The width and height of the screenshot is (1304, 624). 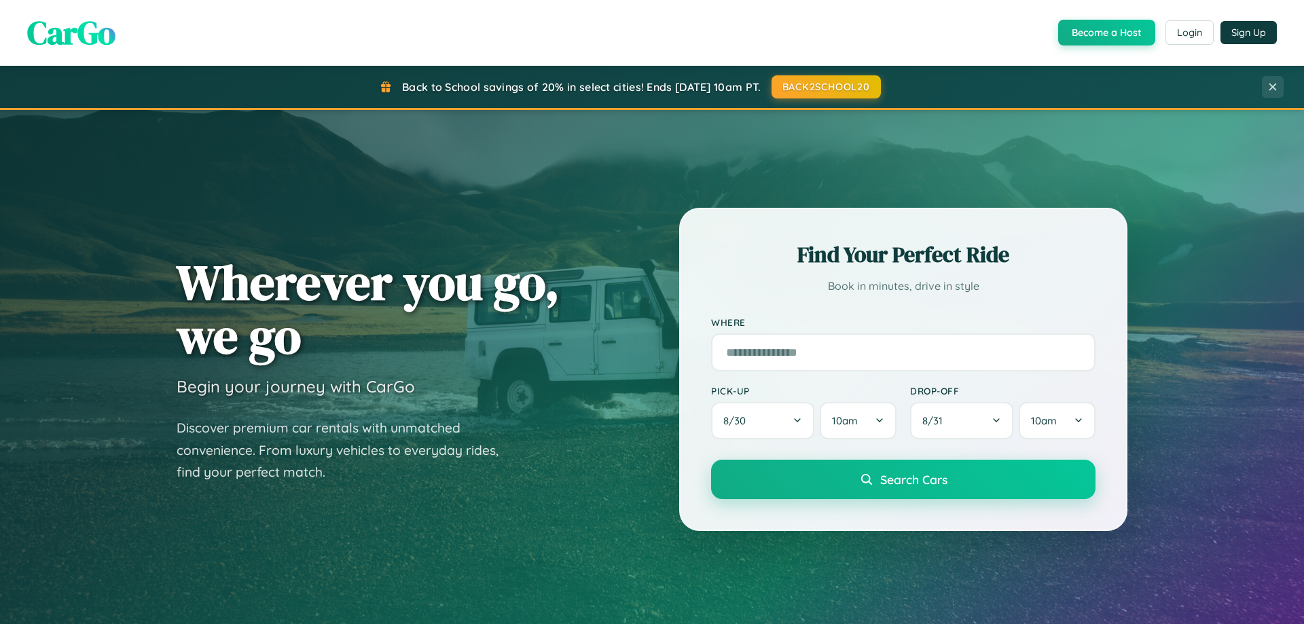 What do you see at coordinates (903, 286) in the screenshot?
I see `p: Book in minutes, drive in style` at bounding box center [903, 286].